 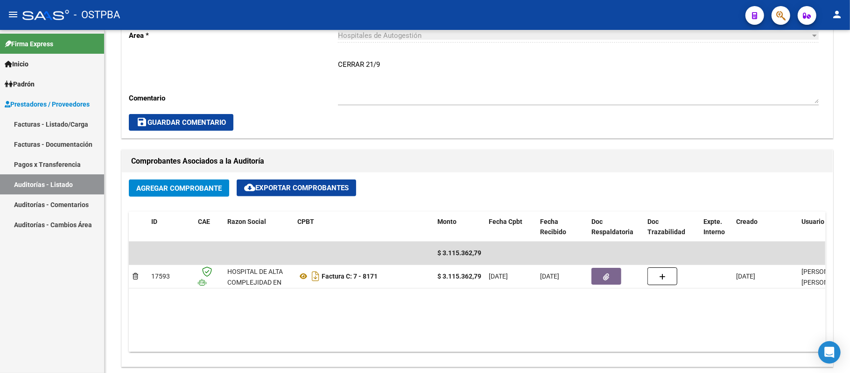 I want to click on span: Doc Respaldatoria, so click(x=613, y=227).